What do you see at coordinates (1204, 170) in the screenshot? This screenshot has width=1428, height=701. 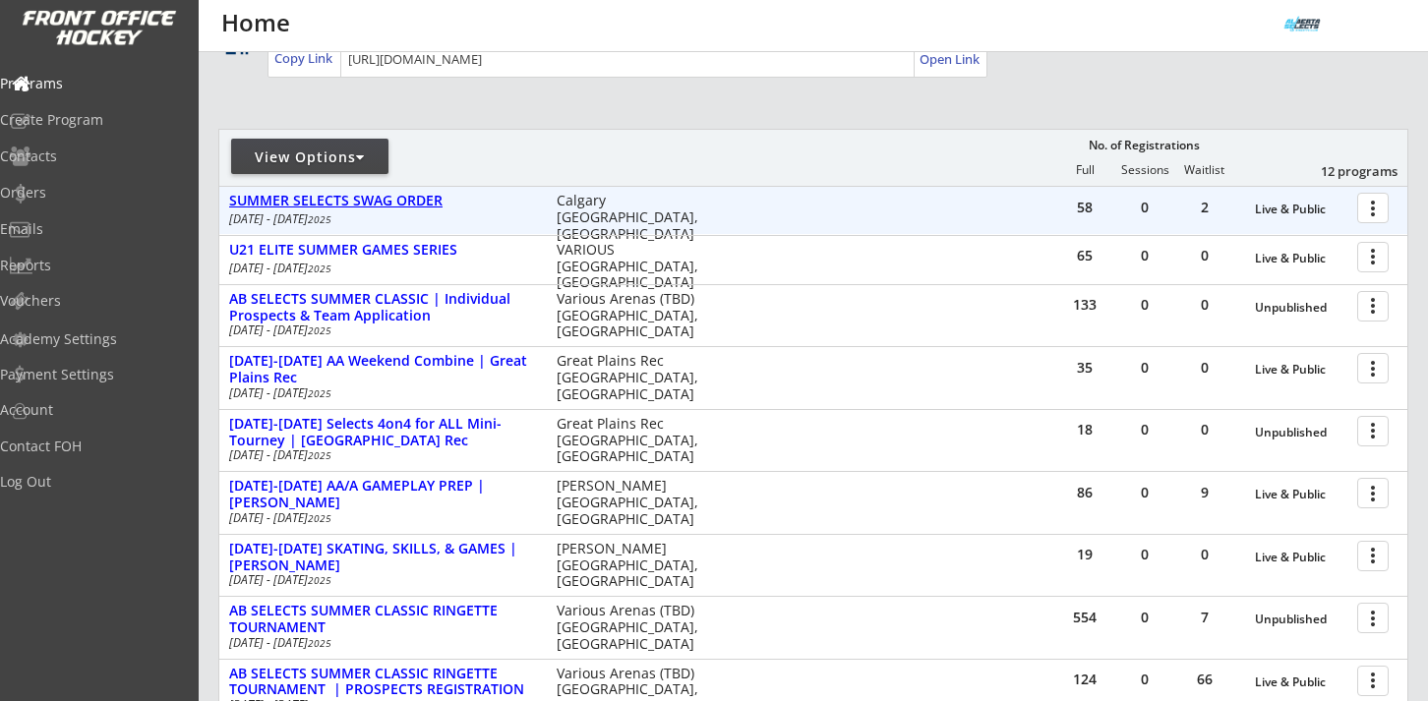 I see `div: Waitlist` at bounding box center [1204, 170].